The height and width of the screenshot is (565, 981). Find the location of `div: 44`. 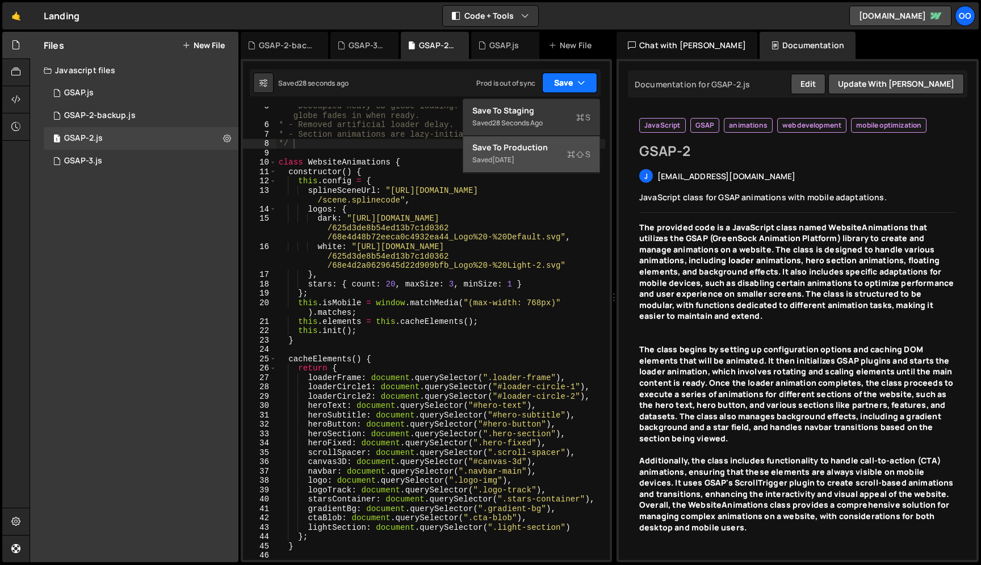

div: 44 is located at coordinates (259, 537).